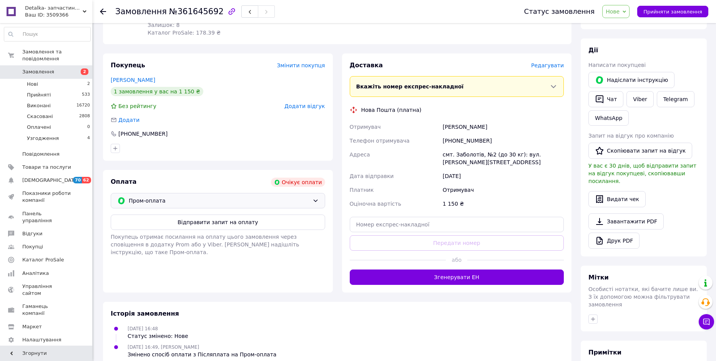 This screenshot has width=716, height=361. What do you see at coordinates (184, 33) in the screenshot?
I see `span: Каталог ProSale: 178.39 ₴` at bounding box center [184, 33].